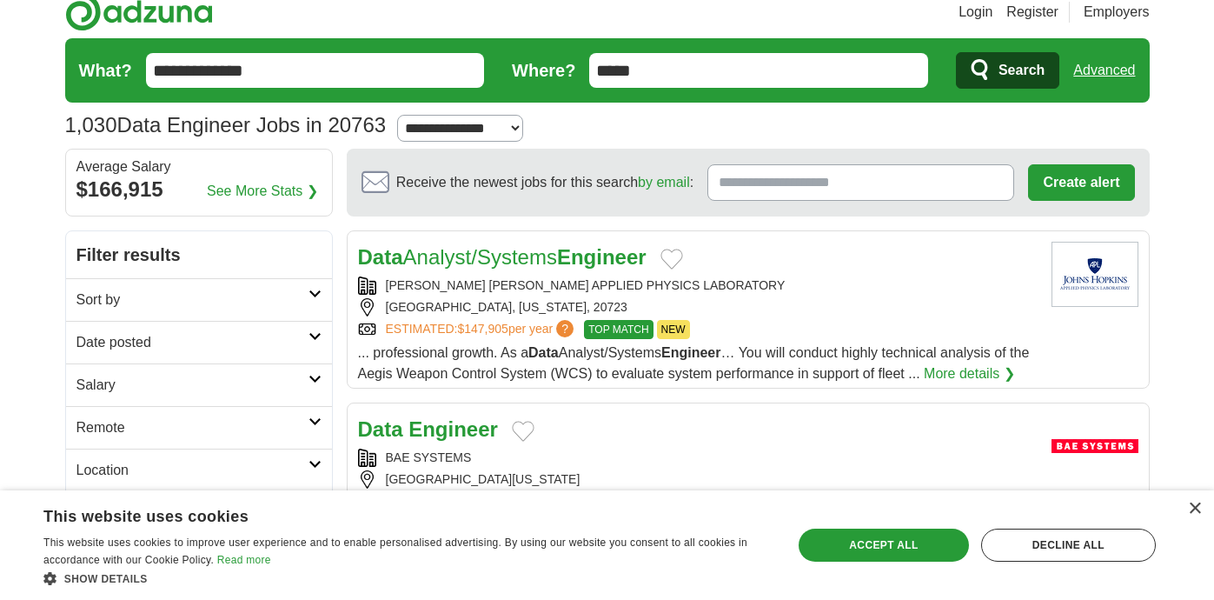 This screenshot has width=1214, height=600. Describe the element at coordinates (1194, 509) in the screenshot. I see `div: Close` at that location.